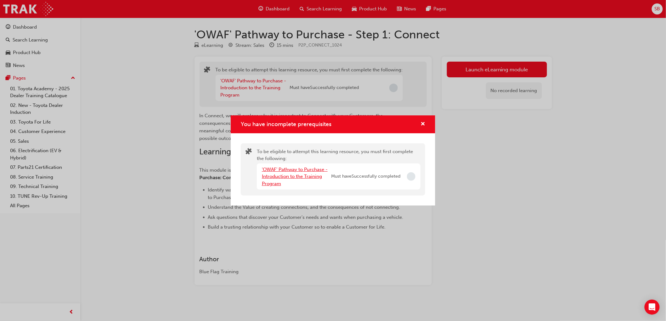 The image size is (666, 321). I want to click on span: cross-icon, so click(423, 125).